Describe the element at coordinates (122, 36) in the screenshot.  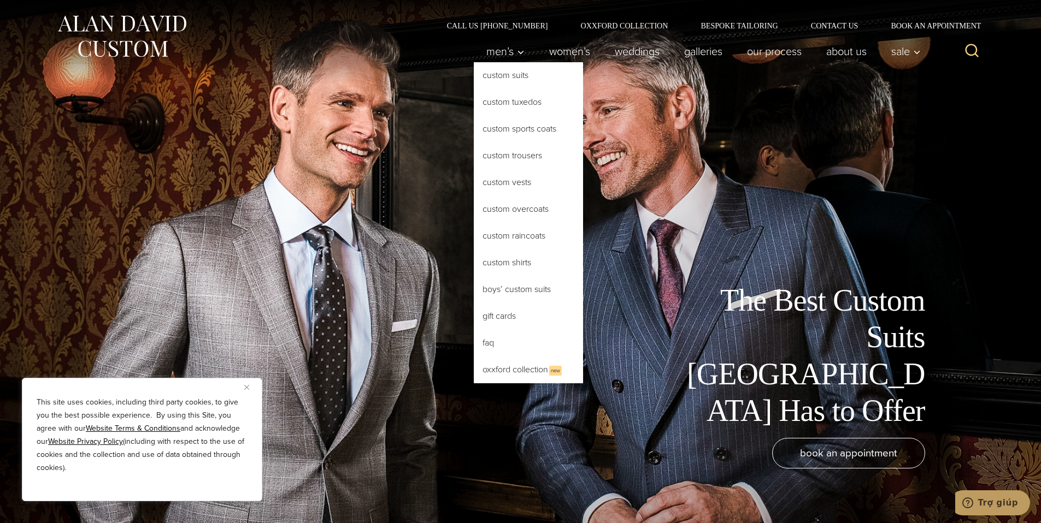
I see `img: Alan David Custom` at that location.